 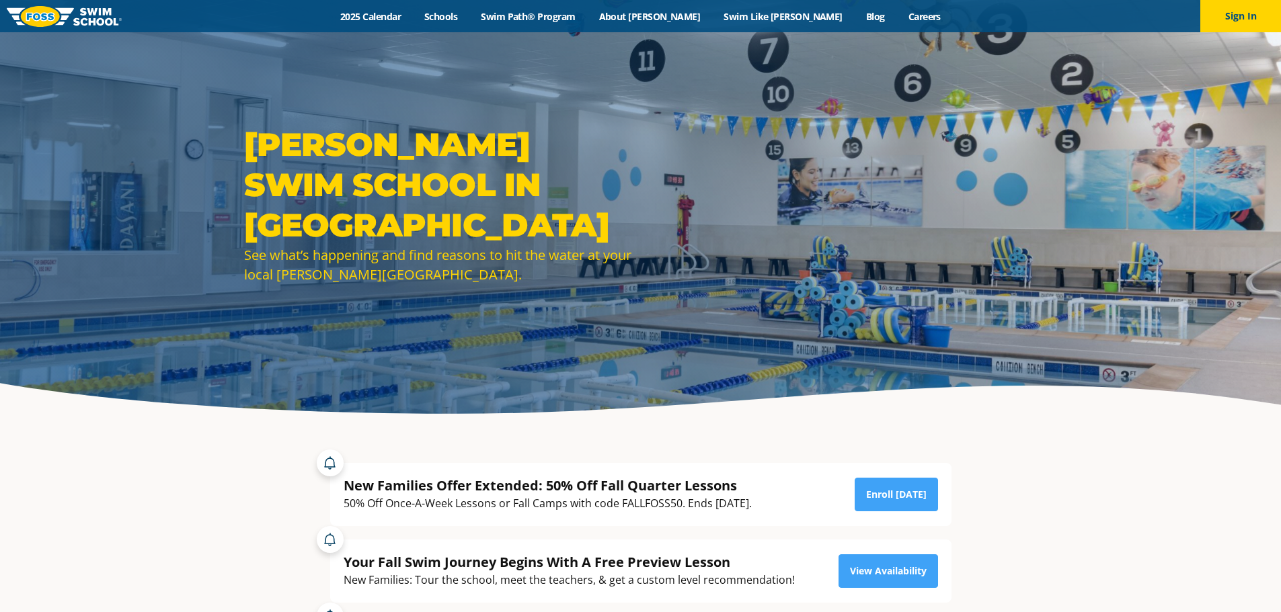 I want to click on div: New Families Offer Extended: 50% Off Fall Quarter Lessons, so click(x=547, y=485).